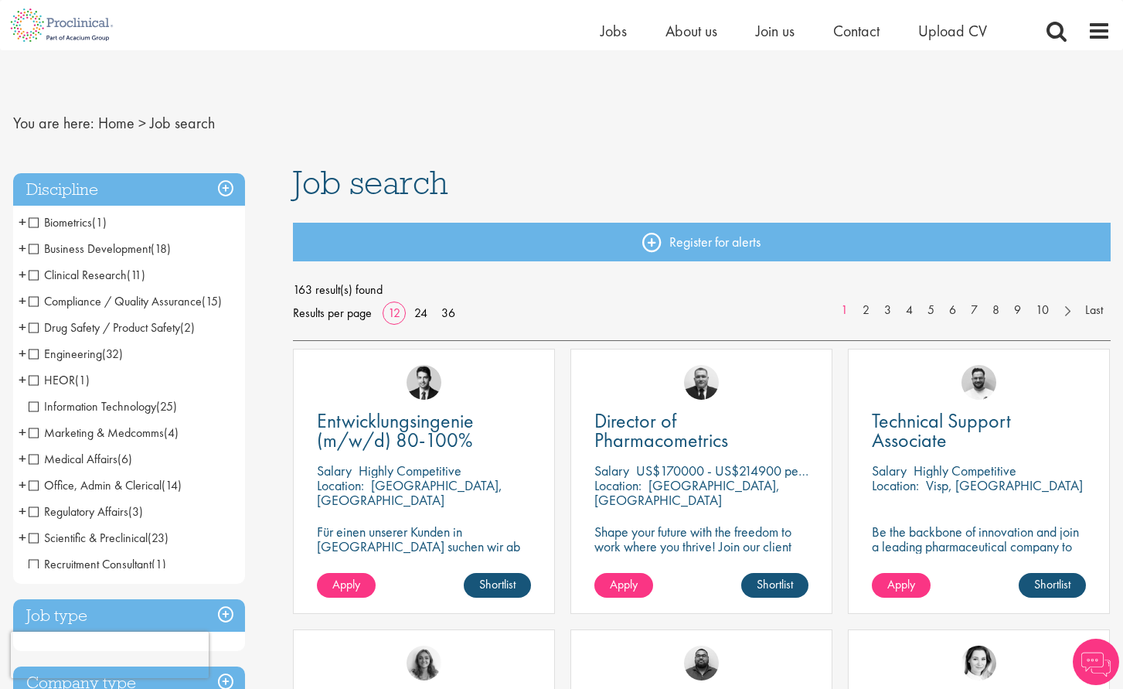 This screenshot has height=689, width=1123. What do you see at coordinates (73, 458) in the screenshot?
I see `span: Medical Affairs` at bounding box center [73, 458].